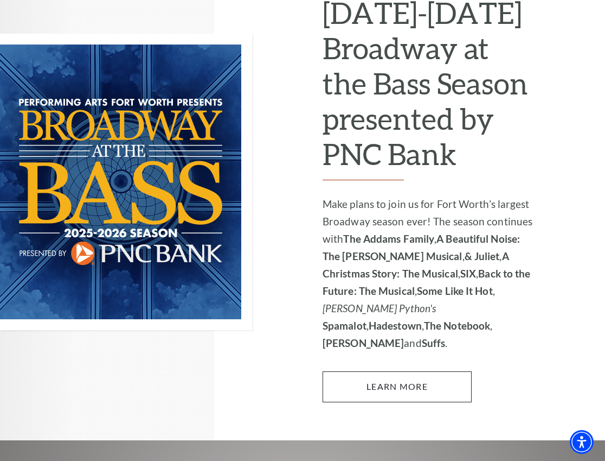 The width and height of the screenshot is (605, 461). What do you see at coordinates (397, 386) in the screenshot?
I see `a: Learn More 2025-2026 Broadway at the Bass Season presented by PNC Bank` at bounding box center [397, 386].